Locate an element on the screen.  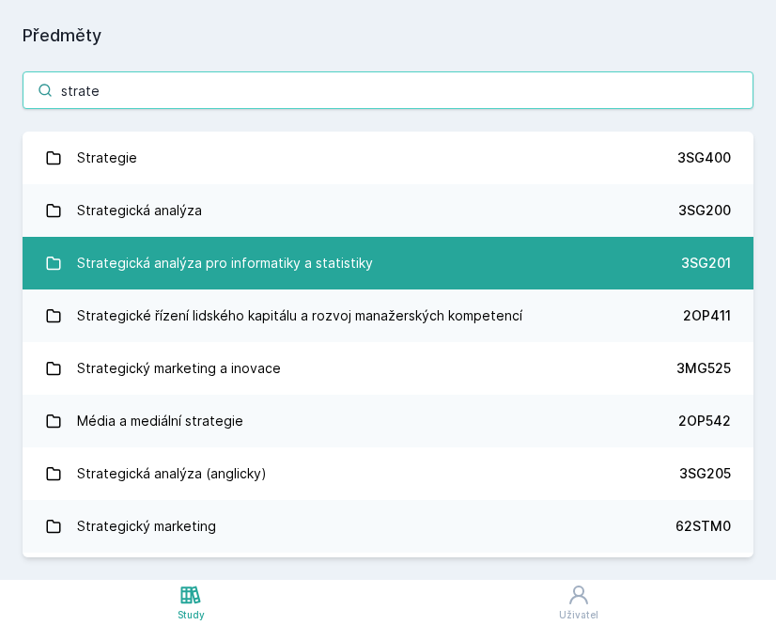
div: 3SG200 is located at coordinates (704, 210).